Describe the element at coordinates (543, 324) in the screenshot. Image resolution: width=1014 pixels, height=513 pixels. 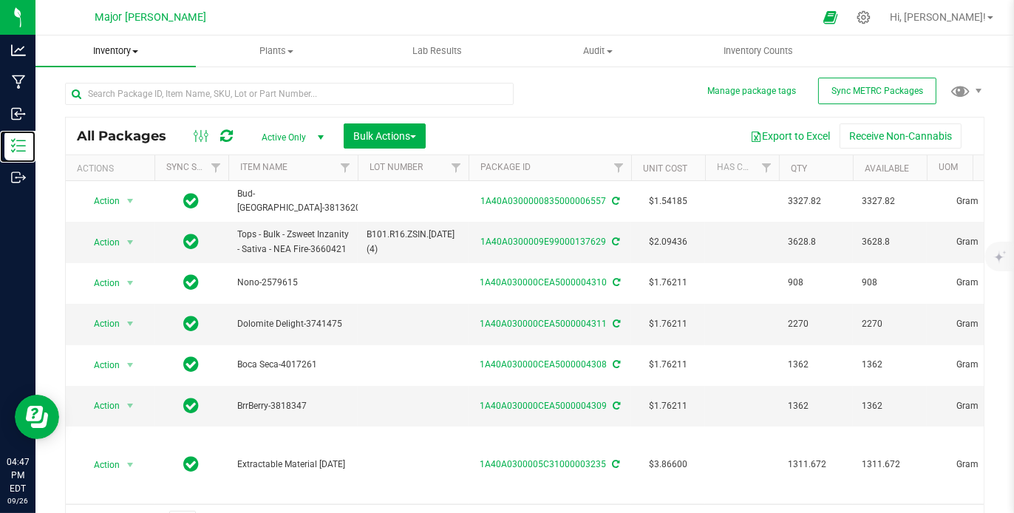
I see `a: 1A40A030000CEA5000004311` at that location.